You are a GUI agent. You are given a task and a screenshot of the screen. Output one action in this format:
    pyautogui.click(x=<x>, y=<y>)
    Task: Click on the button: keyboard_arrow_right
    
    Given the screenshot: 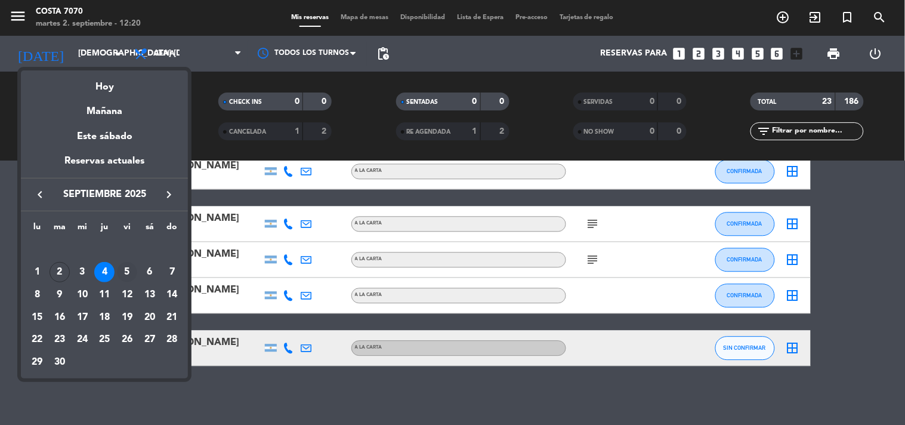 What is the action you would take?
    pyautogui.click(x=169, y=194)
    